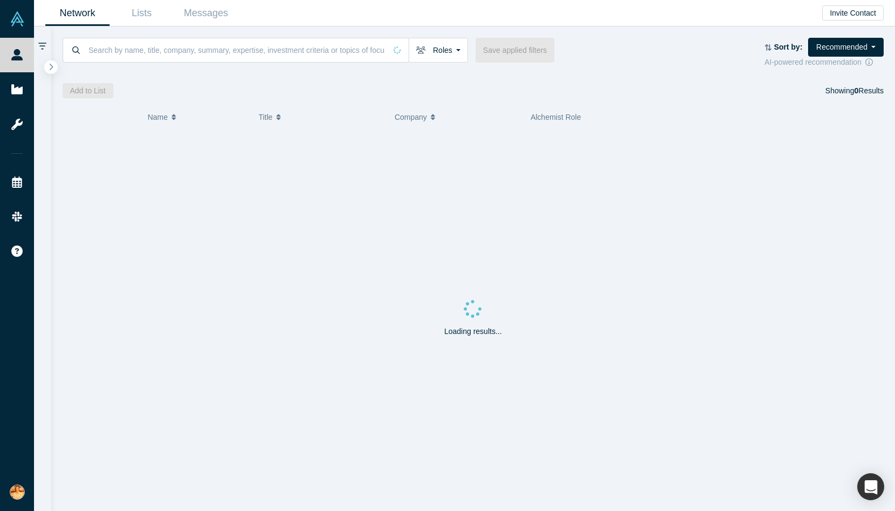 The height and width of the screenshot is (511, 895). Describe the element at coordinates (846, 47) in the screenshot. I see `button: Recommended` at that location.